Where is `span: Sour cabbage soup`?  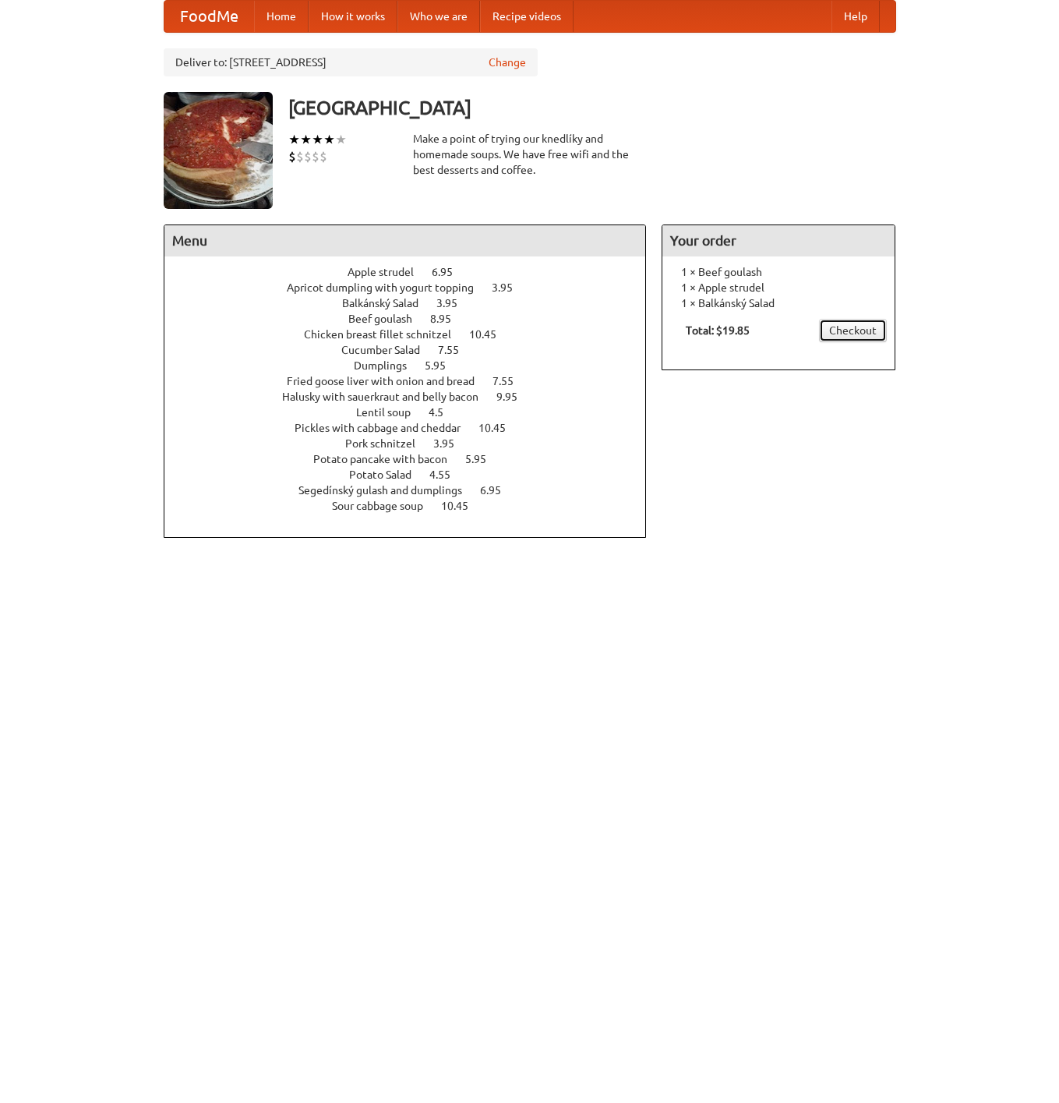
span: Sour cabbage soup is located at coordinates (385, 506).